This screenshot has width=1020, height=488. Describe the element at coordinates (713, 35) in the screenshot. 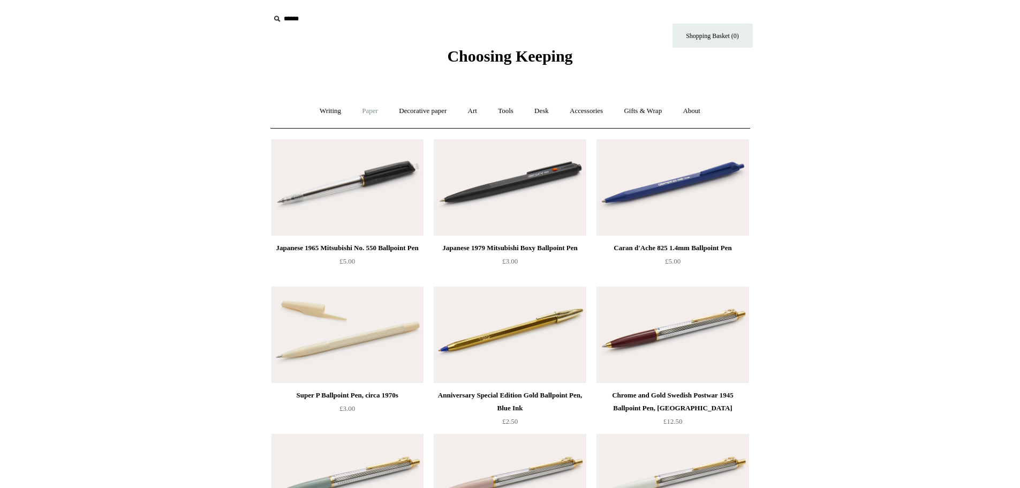

I see `a: Shopping Basket (0)` at that location.